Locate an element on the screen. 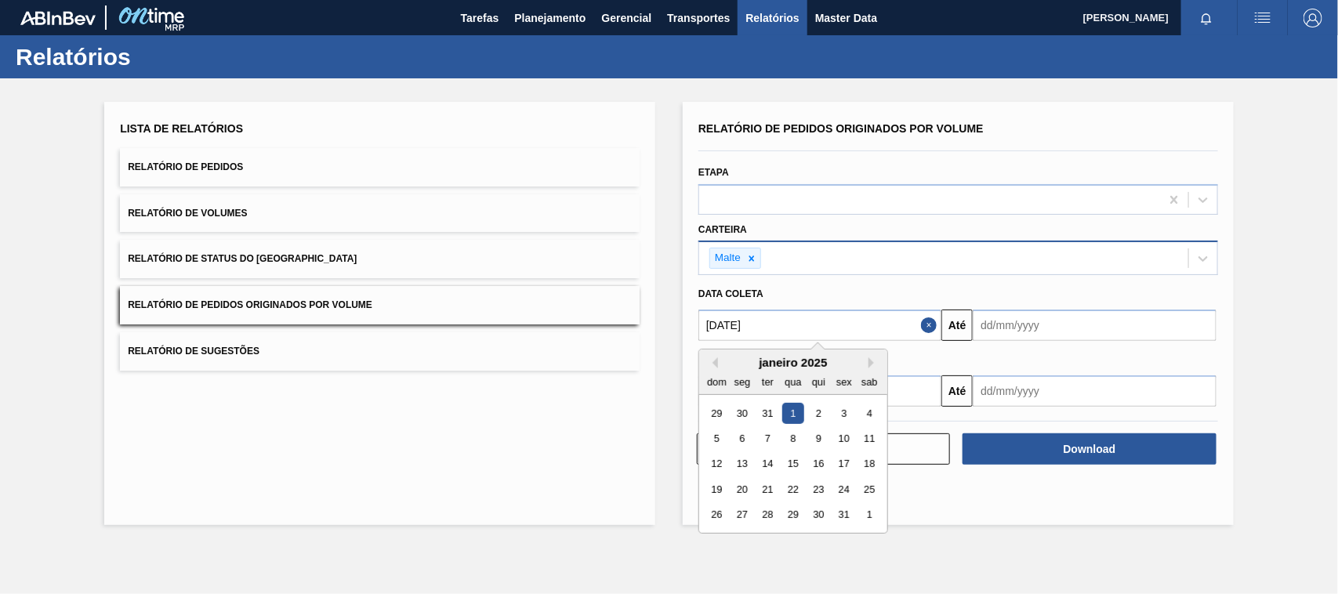 The height and width of the screenshot is (594, 1338). div: seg is located at coordinates (742, 382).